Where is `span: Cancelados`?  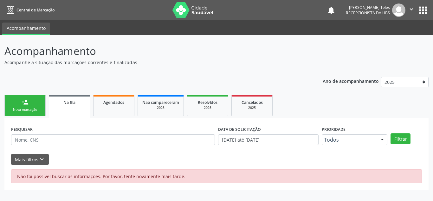
span: Cancelados is located at coordinates (252, 102).